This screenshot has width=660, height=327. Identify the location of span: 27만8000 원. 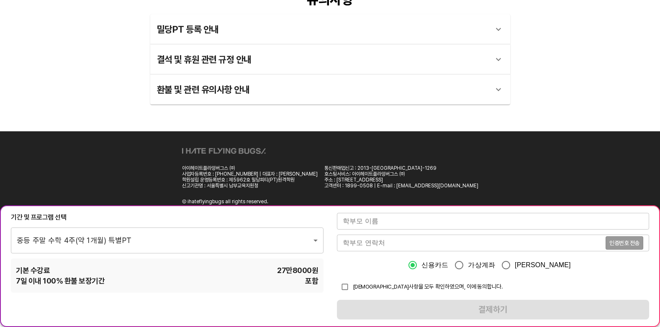
(298, 270).